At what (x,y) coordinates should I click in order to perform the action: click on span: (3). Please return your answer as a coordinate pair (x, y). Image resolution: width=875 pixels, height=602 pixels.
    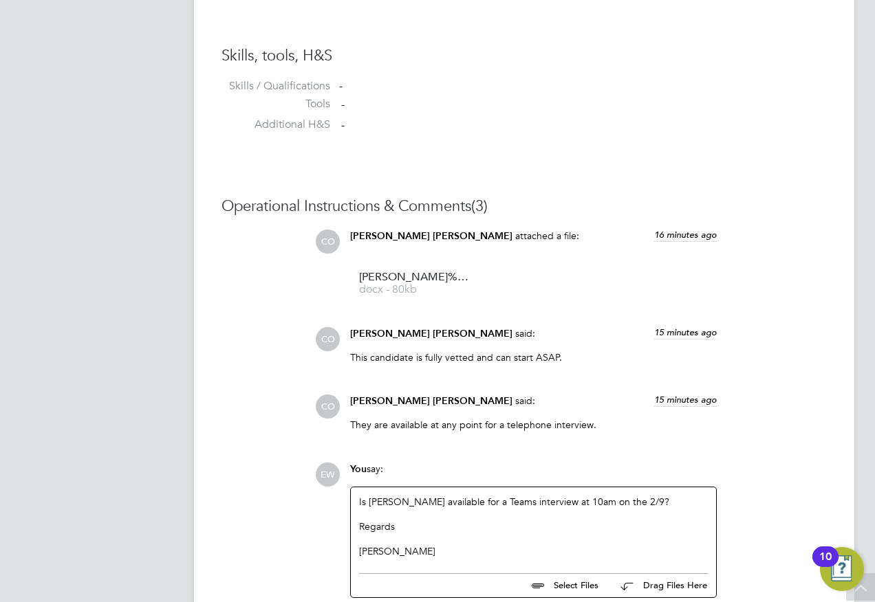
    Looking at the image, I should click on (479, 206).